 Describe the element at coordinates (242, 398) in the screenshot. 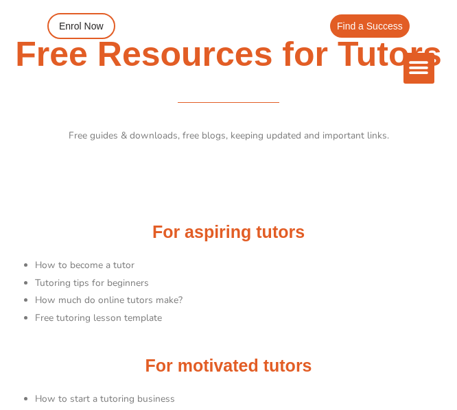

I see `li: How to start a tutoring business` at that location.